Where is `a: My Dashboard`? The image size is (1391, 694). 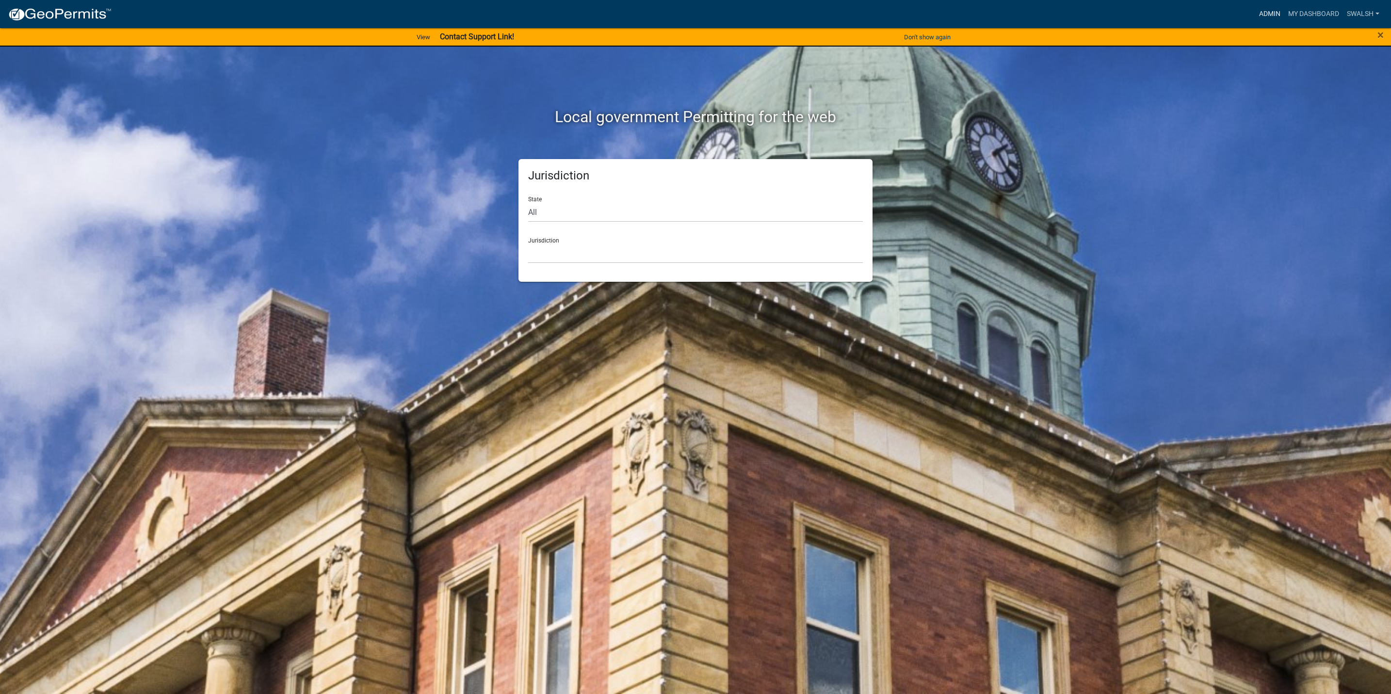
a: My Dashboard is located at coordinates (1313, 14).